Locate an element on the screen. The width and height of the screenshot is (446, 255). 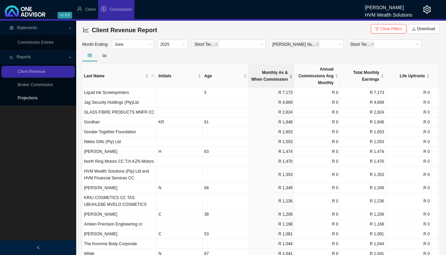
span: v1.9.9 is located at coordinates (65, 15).